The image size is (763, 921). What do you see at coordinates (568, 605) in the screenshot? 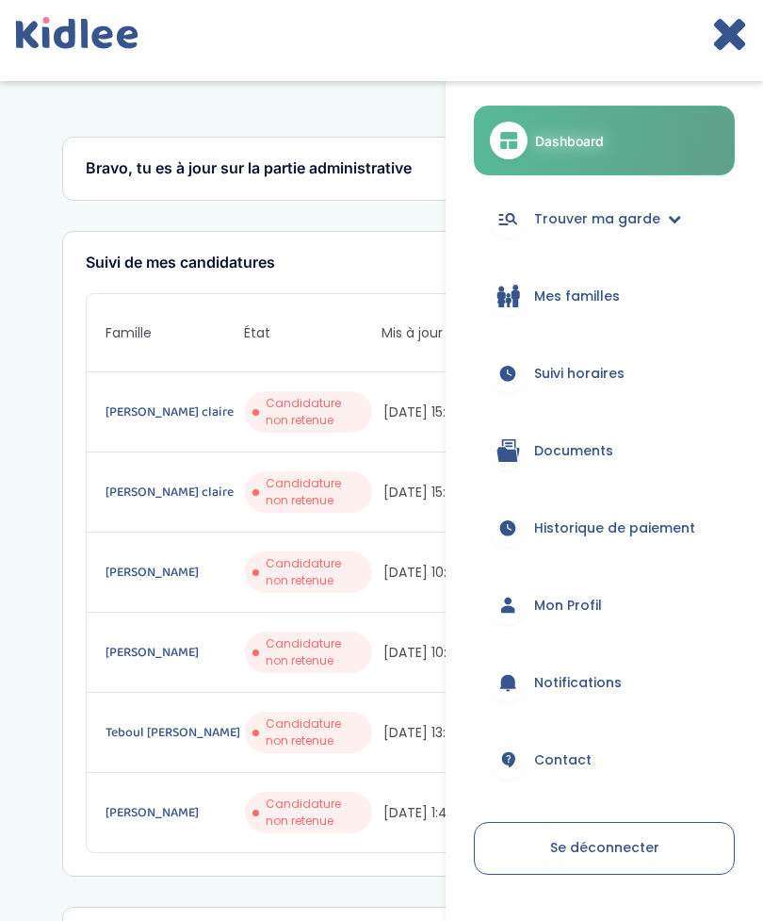
I see `span: Mon Profil` at bounding box center [568, 605].